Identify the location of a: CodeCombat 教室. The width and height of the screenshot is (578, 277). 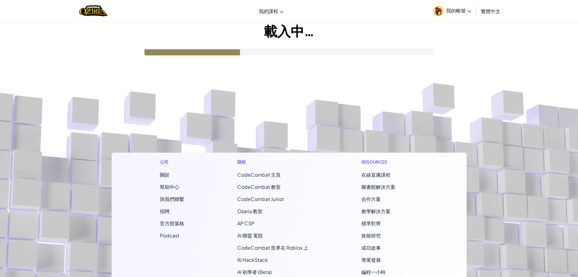
(259, 186).